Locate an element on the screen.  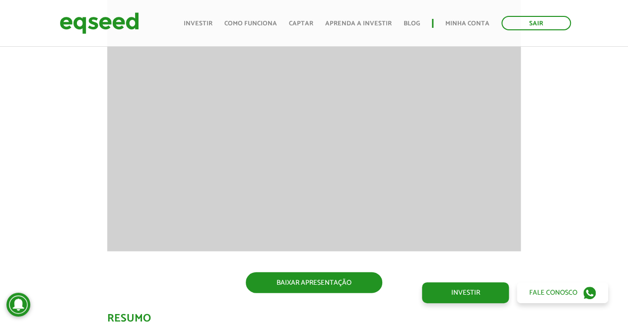
a: Fale conosco is located at coordinates (562, 292).